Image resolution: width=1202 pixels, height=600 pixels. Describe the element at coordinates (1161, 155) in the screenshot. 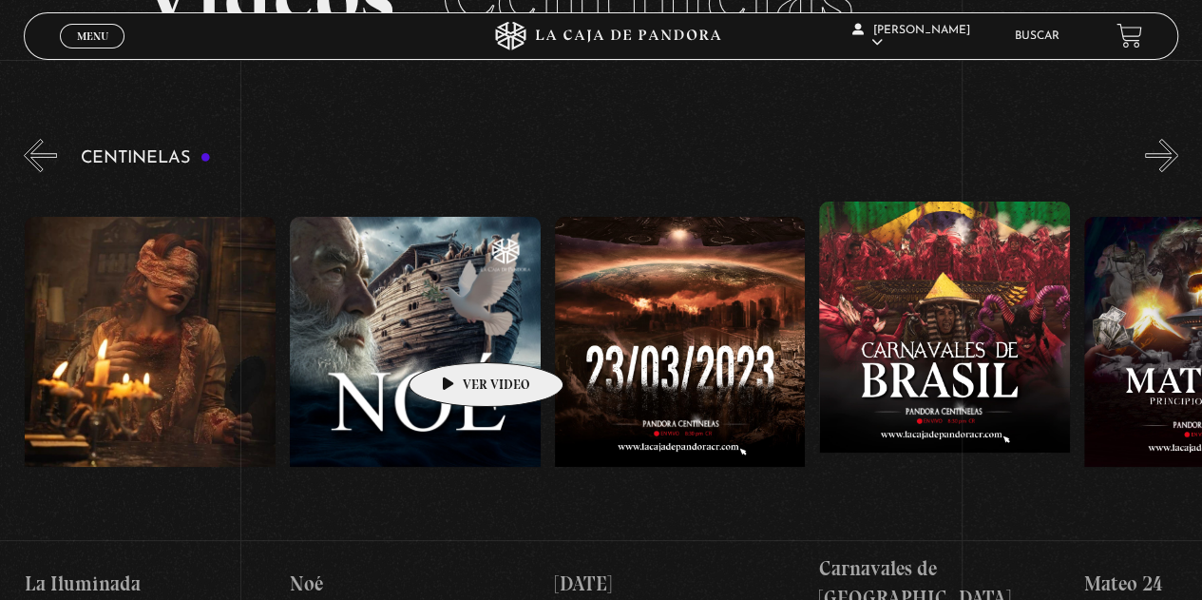

I see `button: Next` at that location.